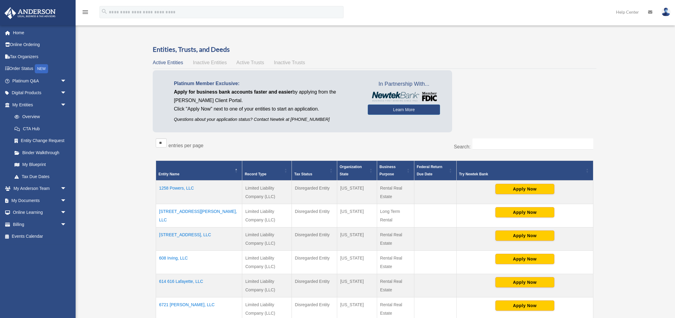 Image resolution: width=675 pixels, height=318 pixels. What do you see at coordinates (666, 12) in the screenshot?
I see `img: User Pic` at bounding box center [666, 12].